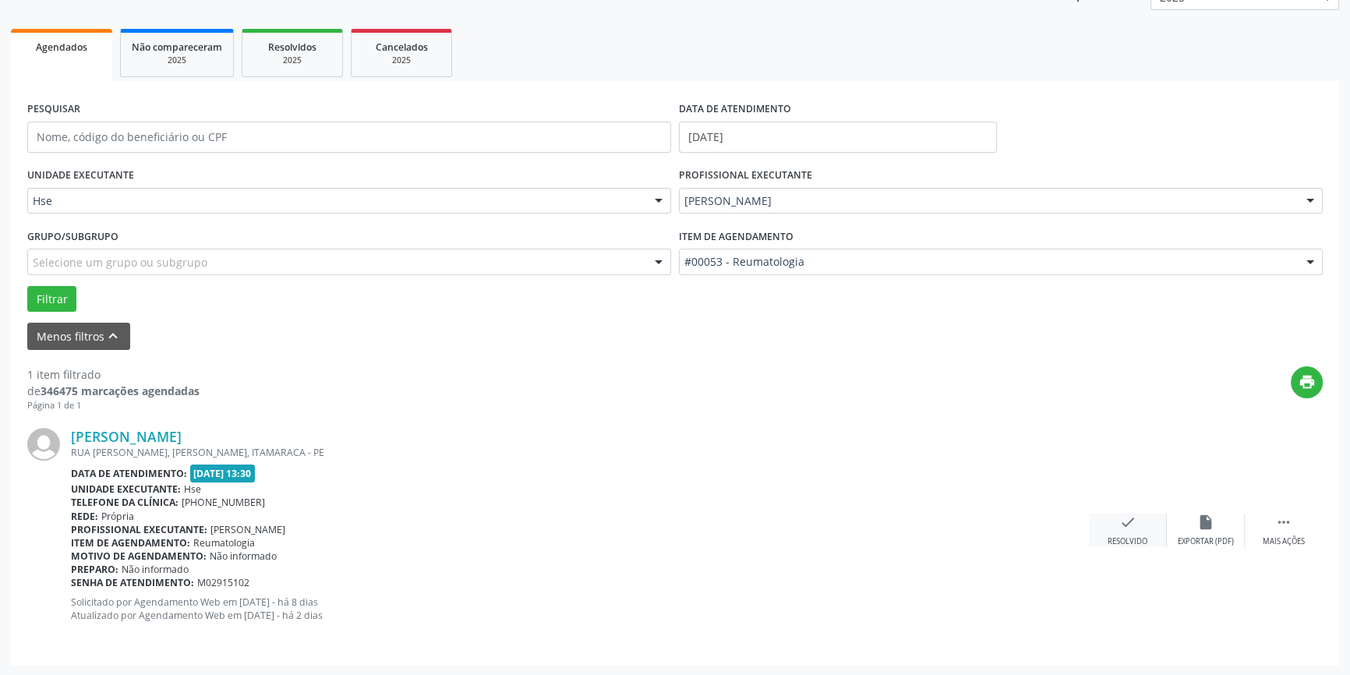 This screenshot has width=1350, height=675. Describe the element at coordinates (223, 582) in the screenshot. I see `span: M02915102` at that location.